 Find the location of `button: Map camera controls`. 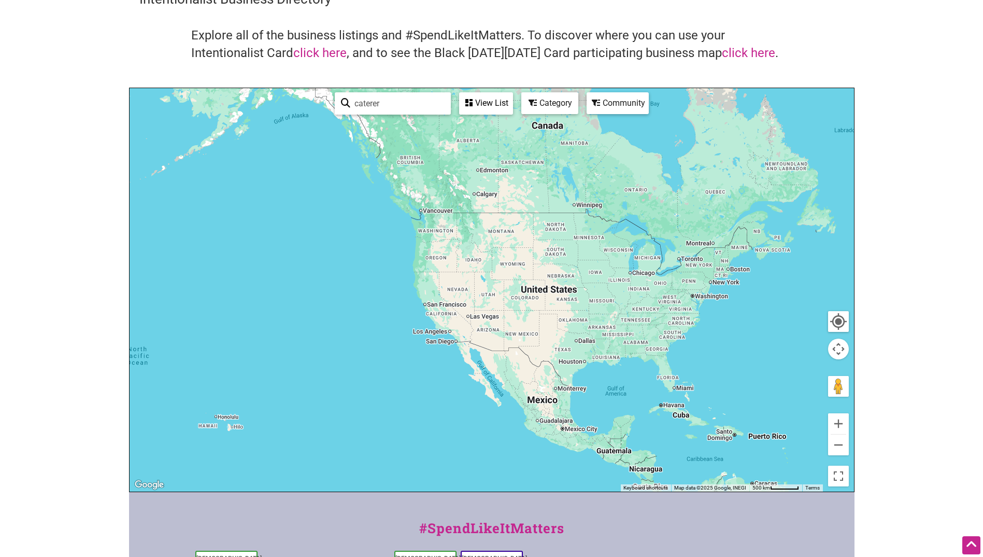

button: Map camera controls is located at coordinates (839, 349).